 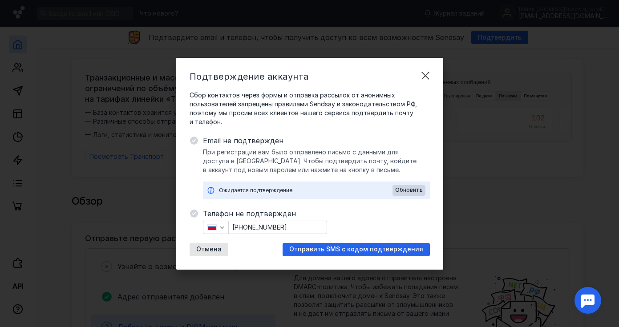 I want to click on span: Отмена, so click(x=209, y=249).